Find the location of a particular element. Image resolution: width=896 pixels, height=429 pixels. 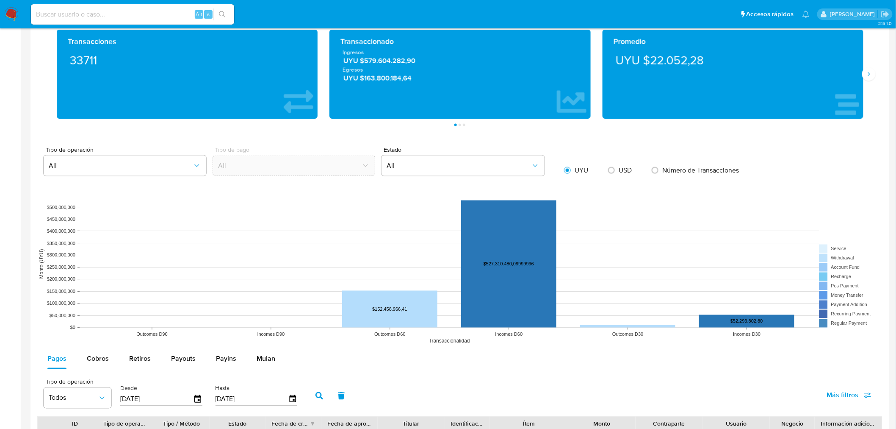

button: search-icon is located at coordinates (222, 14).